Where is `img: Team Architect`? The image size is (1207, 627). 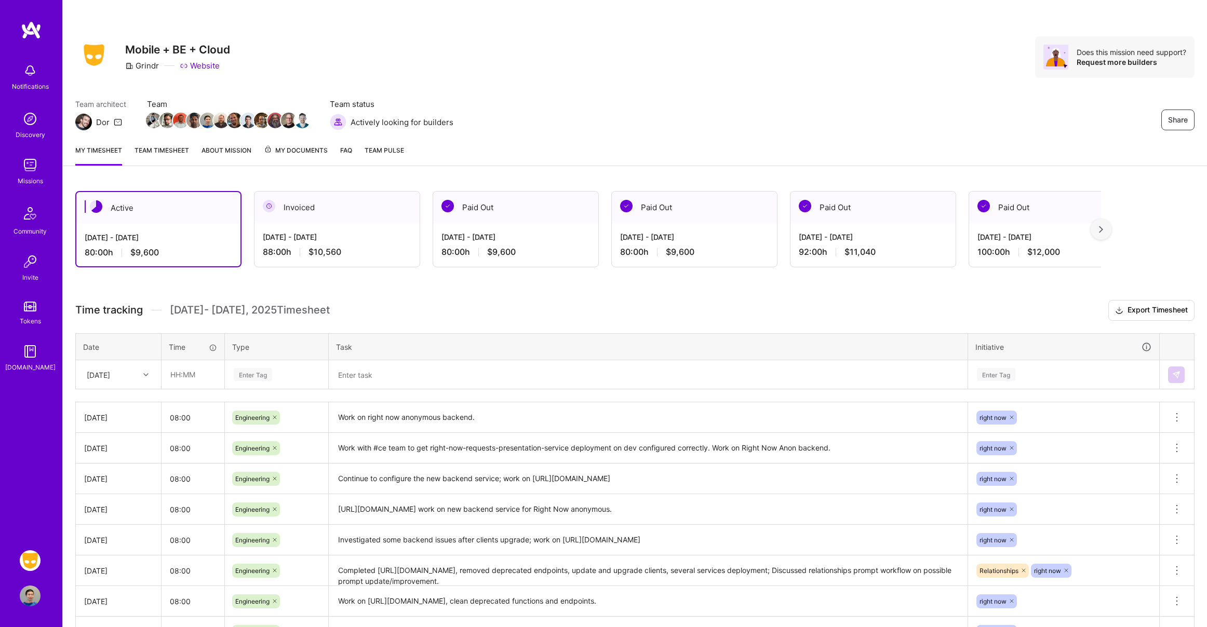
img: Team Architect is located at coordinates (84, 122).